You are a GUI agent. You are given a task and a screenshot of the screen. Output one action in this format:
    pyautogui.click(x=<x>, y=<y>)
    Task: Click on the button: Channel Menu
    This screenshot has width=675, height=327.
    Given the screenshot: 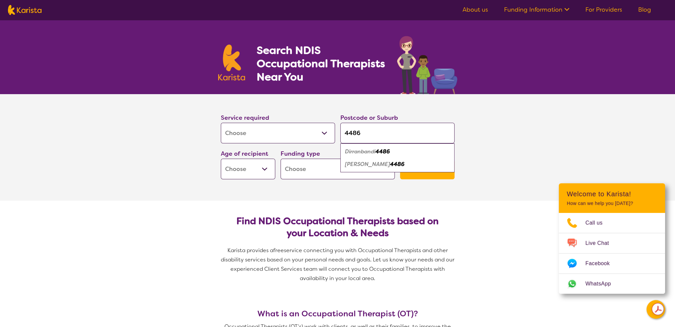 What is the action you would take?
    pyautogui.click(x=656, y=309)
    